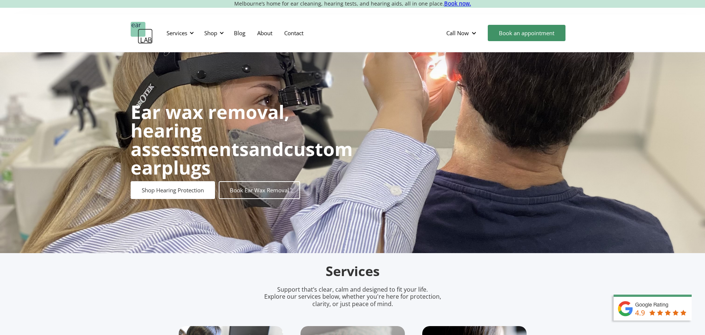  I want to click on a: Book an appointment, so click(527, 33).